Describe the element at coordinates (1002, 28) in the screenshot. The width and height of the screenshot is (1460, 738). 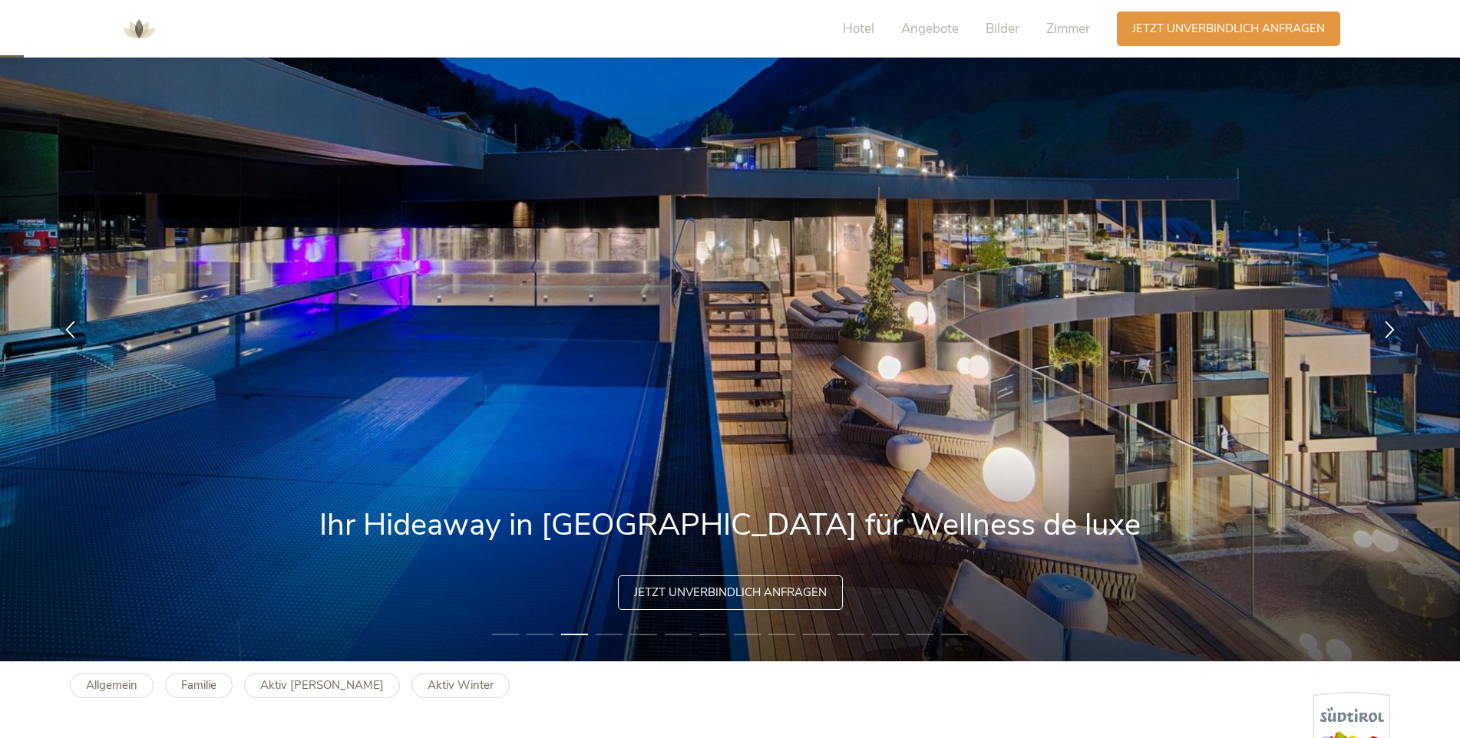
I see `span: Bilder` at that location.